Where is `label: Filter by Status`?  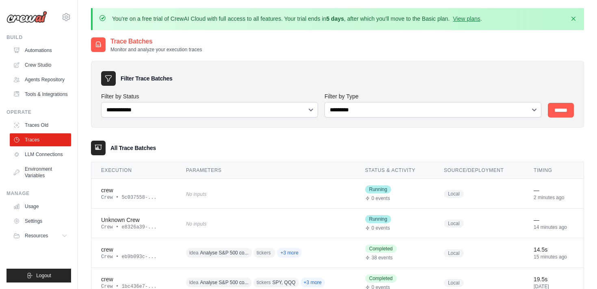
label: Filter by Status is located at coordinates (210, 96).